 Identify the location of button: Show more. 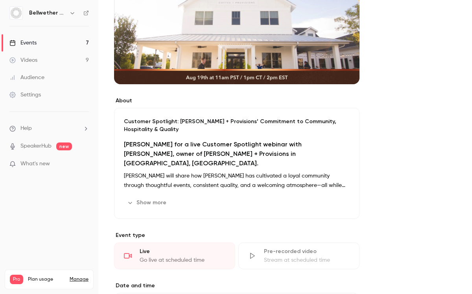
(148, 203).